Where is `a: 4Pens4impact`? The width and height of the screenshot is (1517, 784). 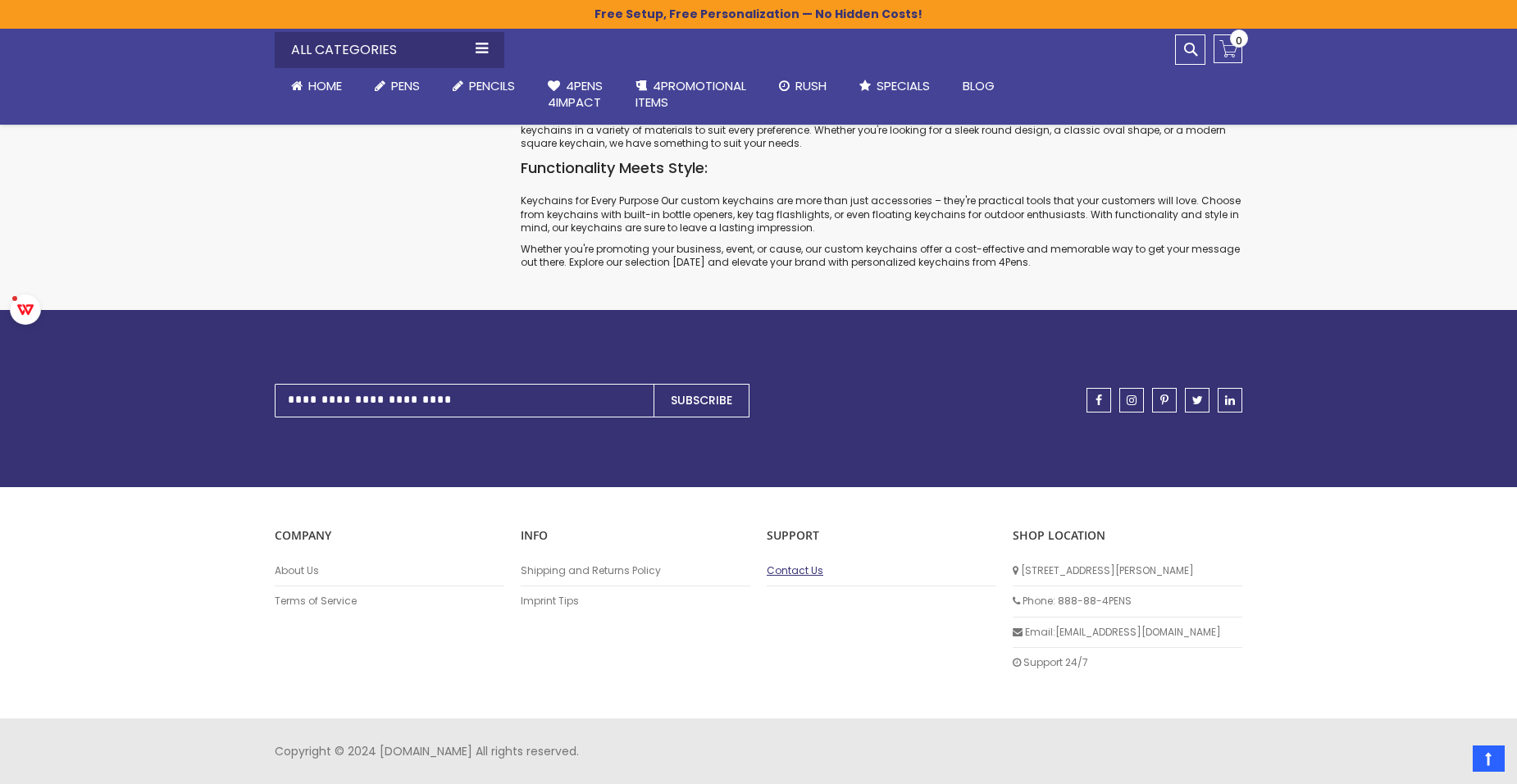
a: 4Pens4impact is located at coordinates (575, 94).